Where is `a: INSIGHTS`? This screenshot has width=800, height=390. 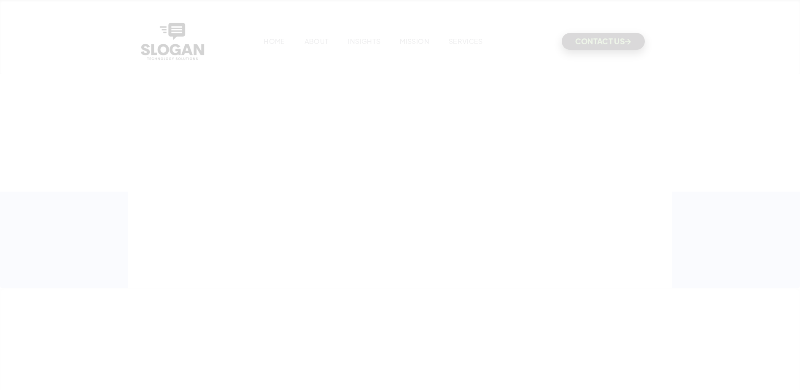
a: INSIGHTS is located at coordinates (364, 41).